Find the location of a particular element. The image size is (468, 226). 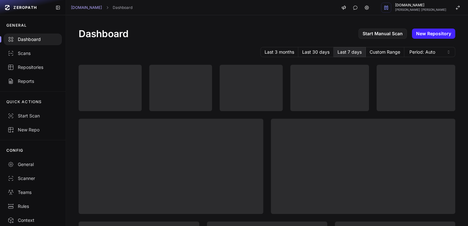

button: Last 7 days is located at coordinates (349, 52).